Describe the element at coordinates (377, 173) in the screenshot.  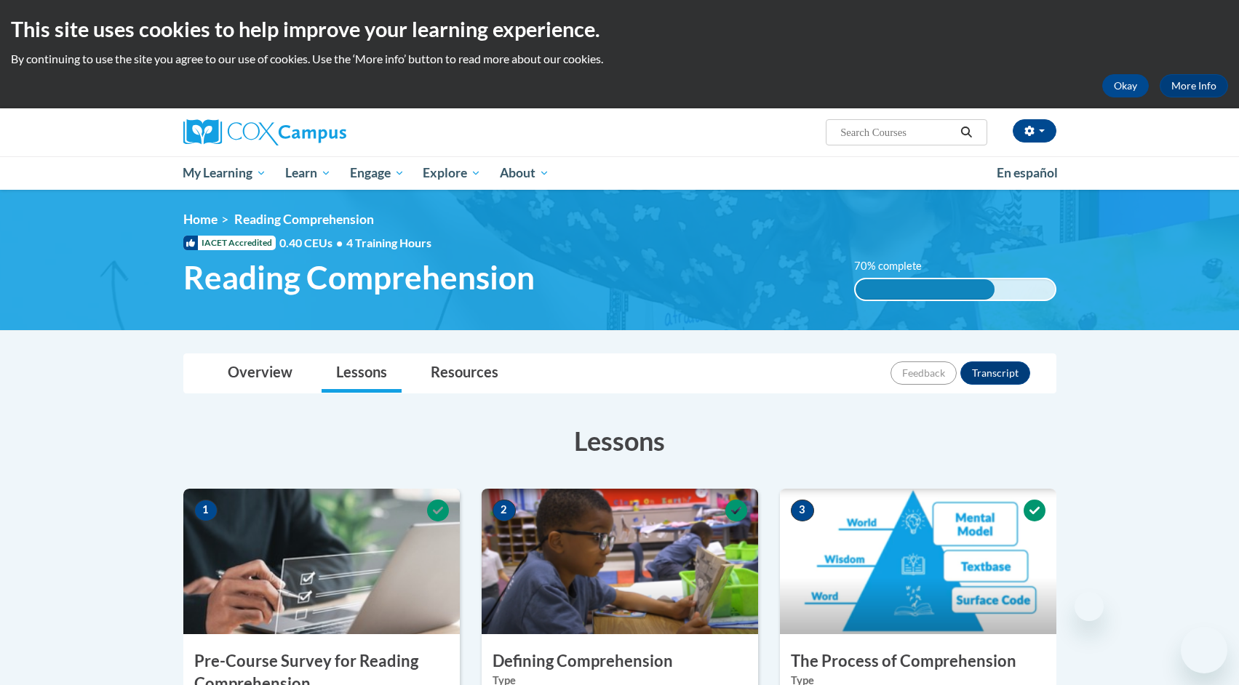
I see `span: Engage` at that location.